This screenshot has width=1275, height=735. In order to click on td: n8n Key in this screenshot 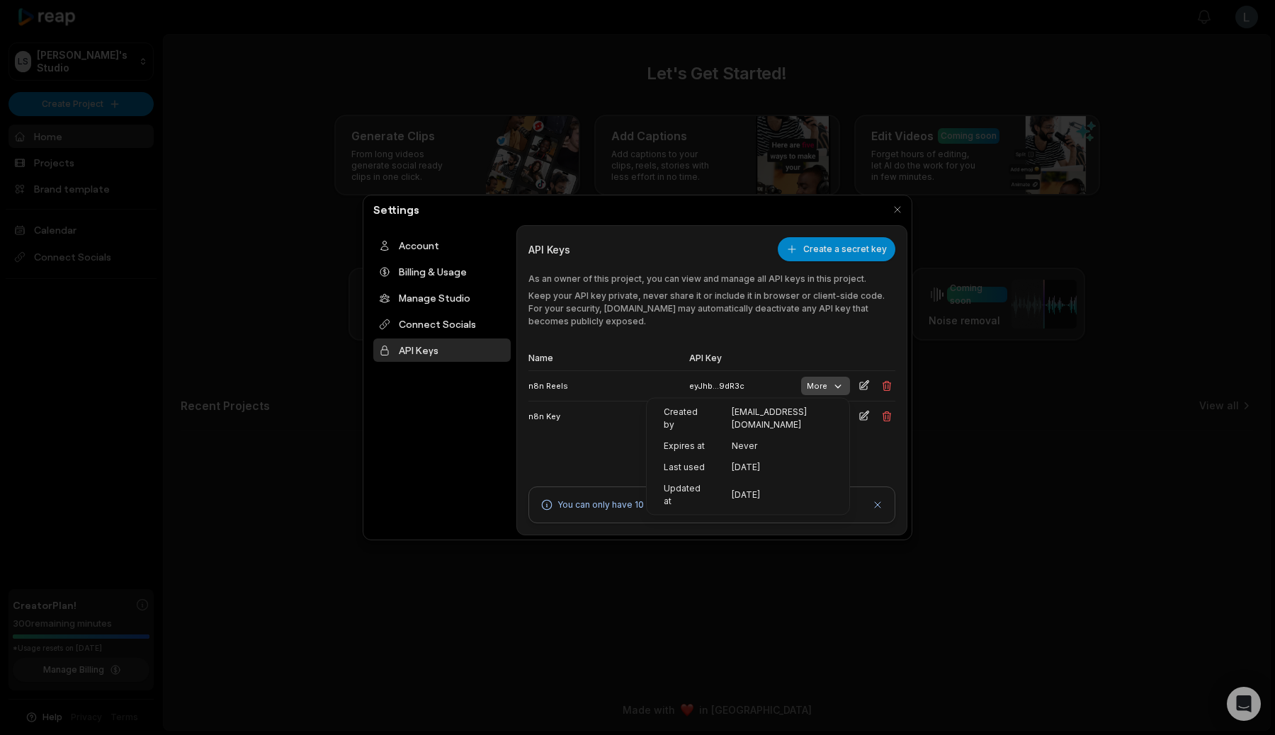, I will do `click(606, 416)`.